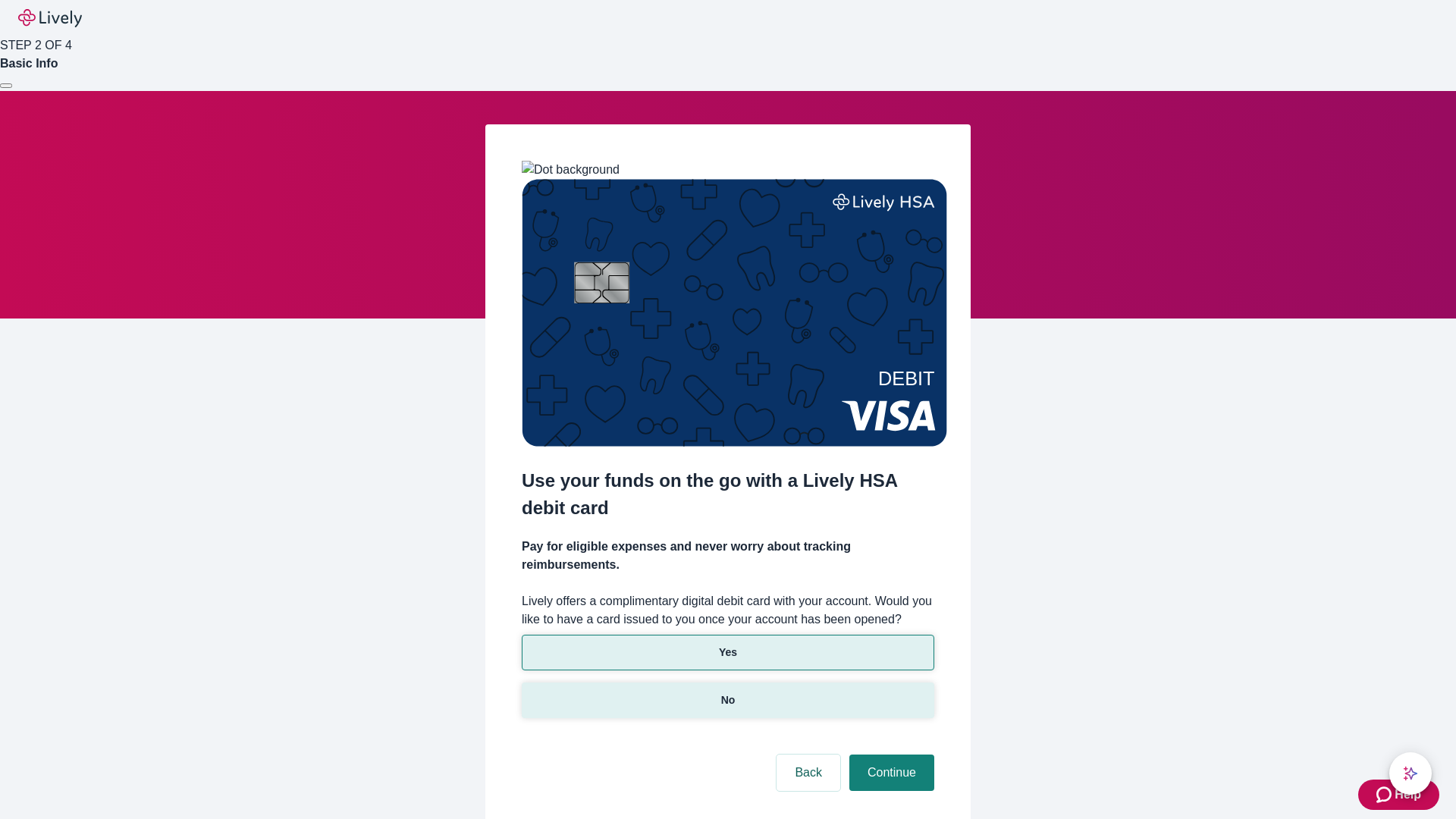 This screenshot has width=1456, height=819. What do you see at coordinates (728, 653) in the screenshot?
I see `p: Yes` at bounding box center [728, 653].